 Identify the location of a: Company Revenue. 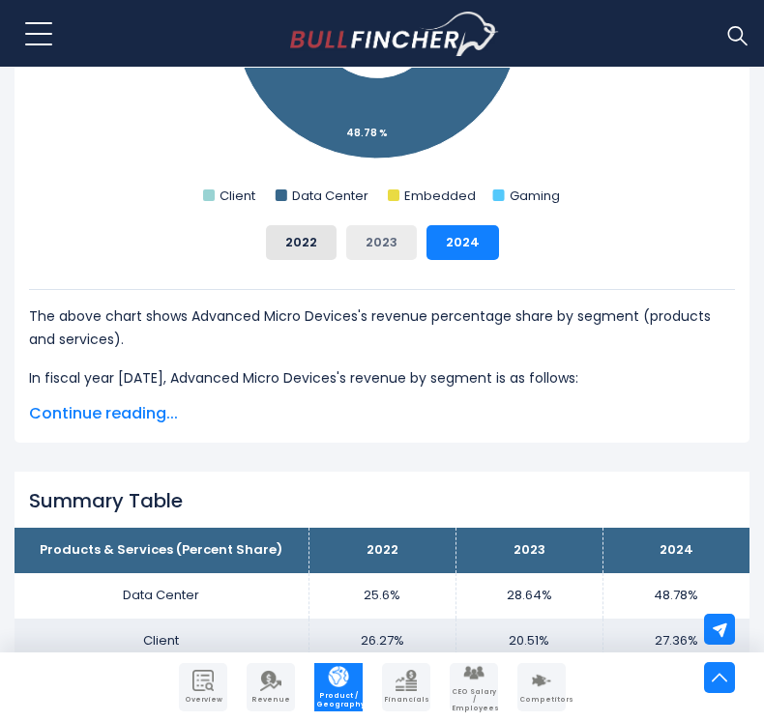
(271, 687).